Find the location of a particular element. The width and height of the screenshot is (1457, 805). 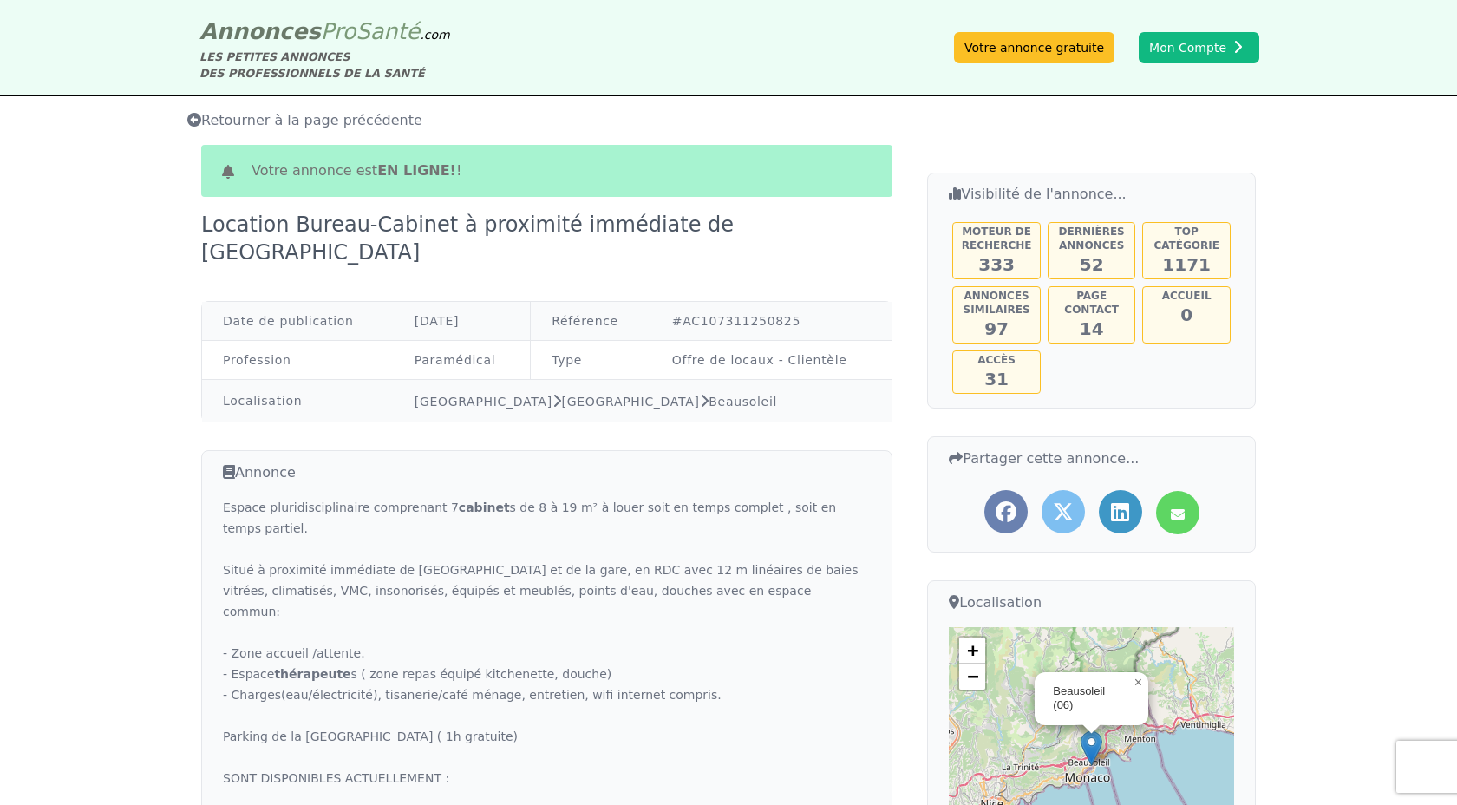

a: Partager l'annonce sur Facebook is located at coordinates (1006, 512).